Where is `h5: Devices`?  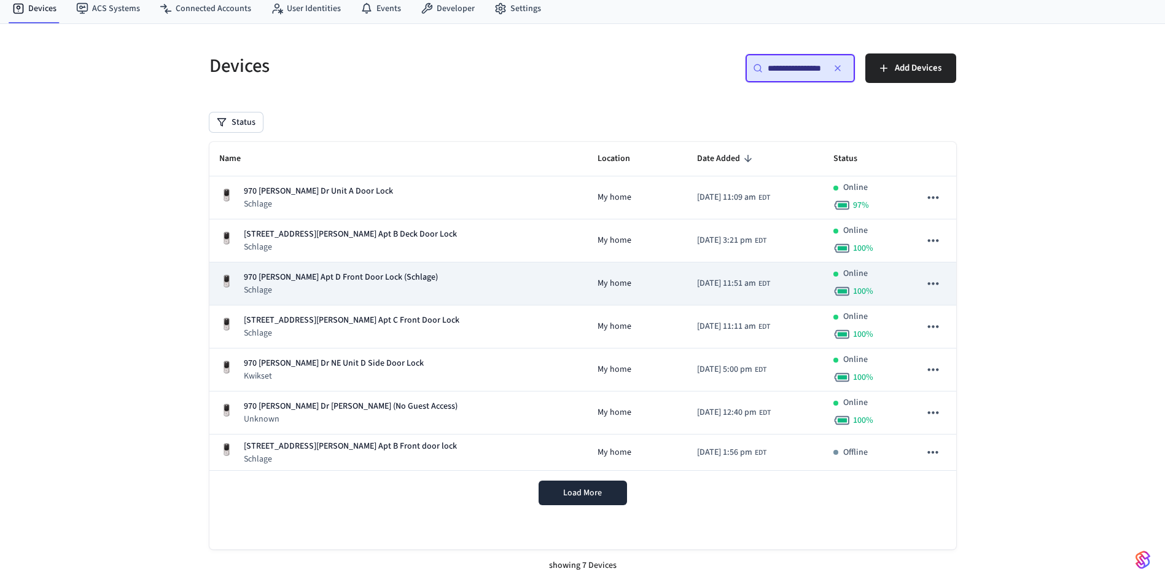
h5: Devices is located at coordinates (393, 66).